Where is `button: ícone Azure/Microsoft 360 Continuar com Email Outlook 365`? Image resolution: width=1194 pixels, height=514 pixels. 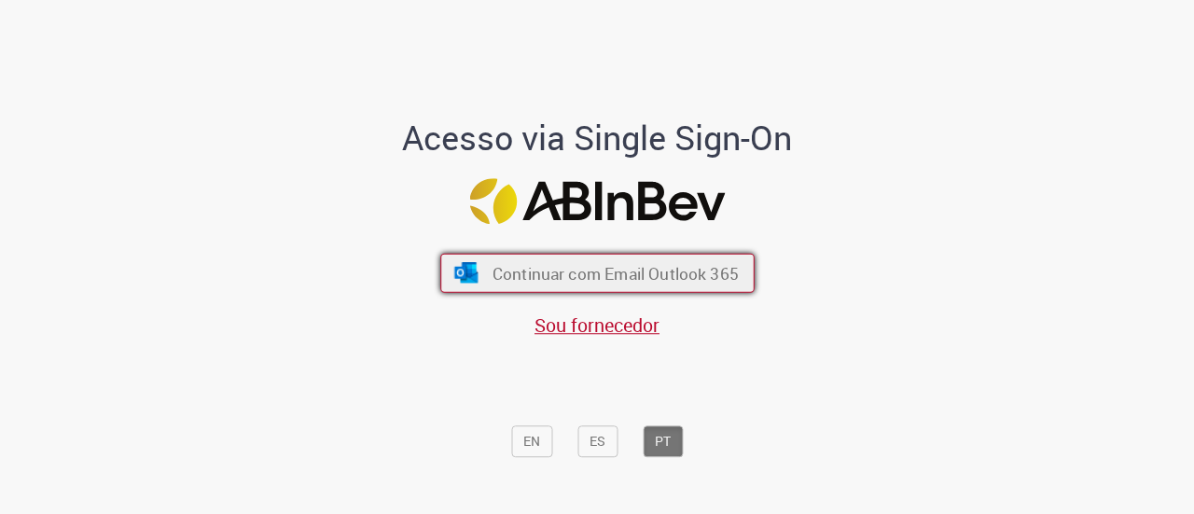
button: ícone Azure/Microsoft 360 Continuar com Email Outlook 365 is located at coordinates (597, 273).